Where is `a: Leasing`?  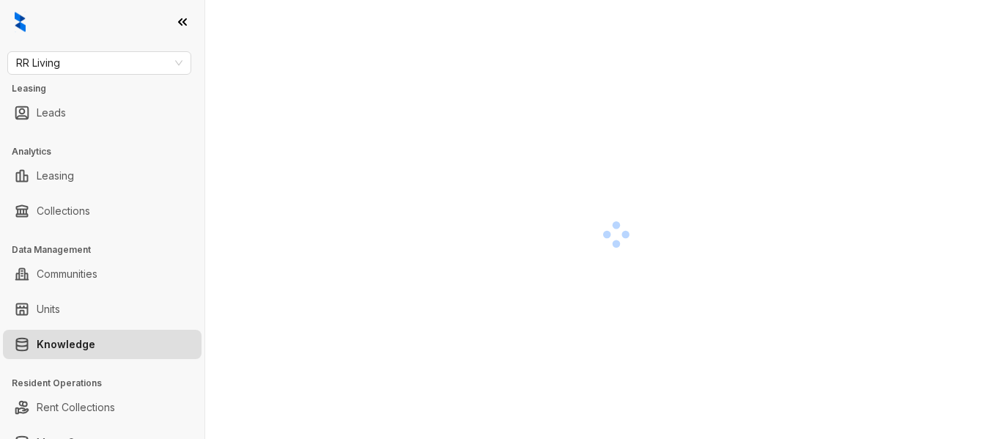 a: Leasing is located at coordinates (55, 176).